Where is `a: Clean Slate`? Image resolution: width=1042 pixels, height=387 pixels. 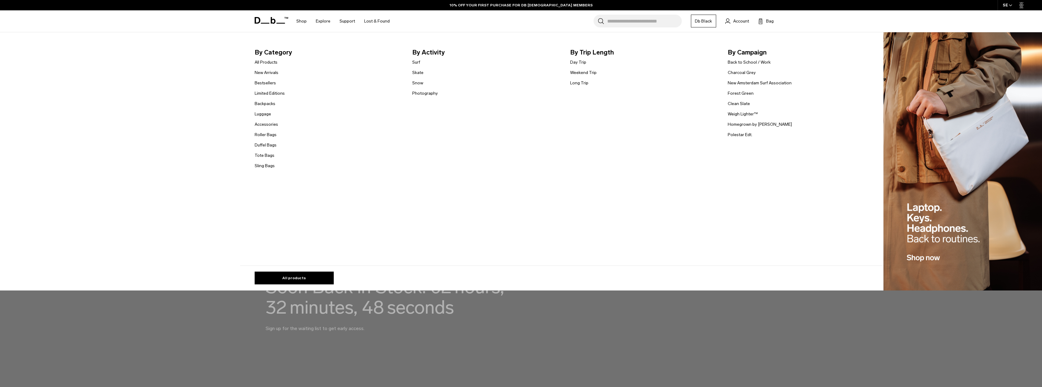
a: Clean Slate is located at coordinates (739, 103).